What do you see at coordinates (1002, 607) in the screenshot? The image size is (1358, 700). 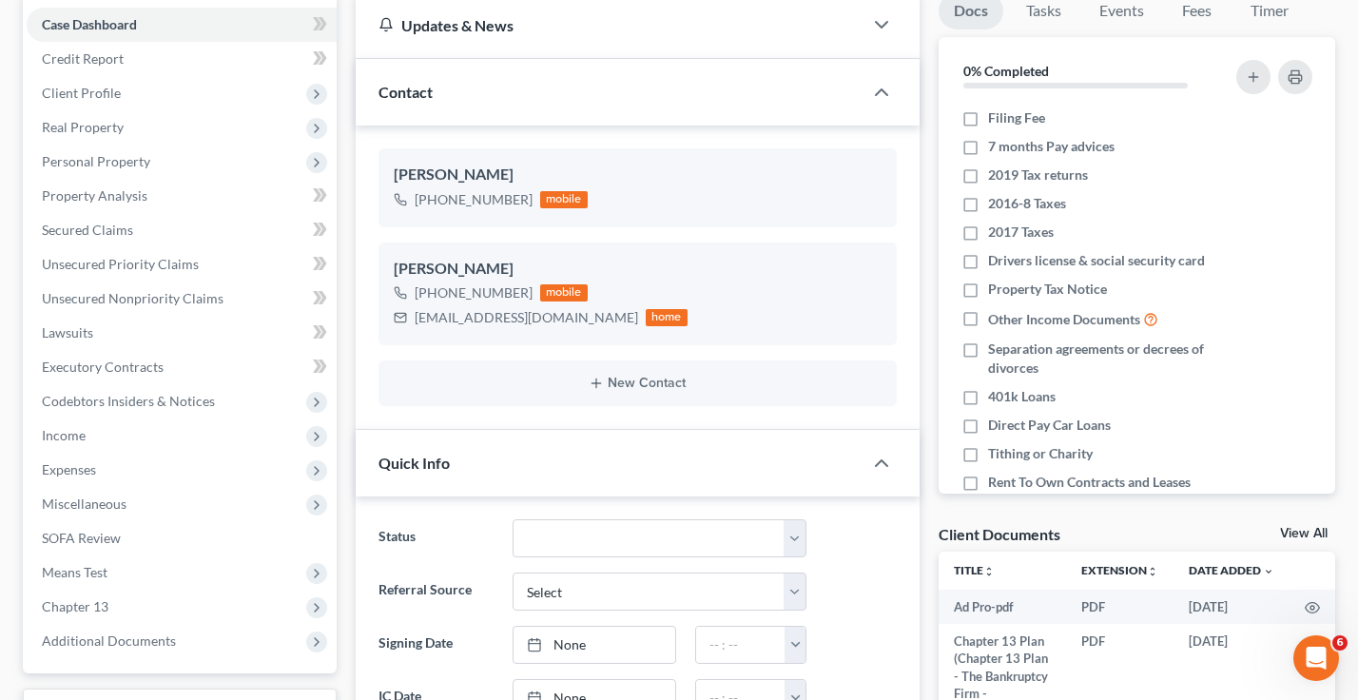 I see `td: Ad Pro-pdf` at bounding box center [1002, 607].